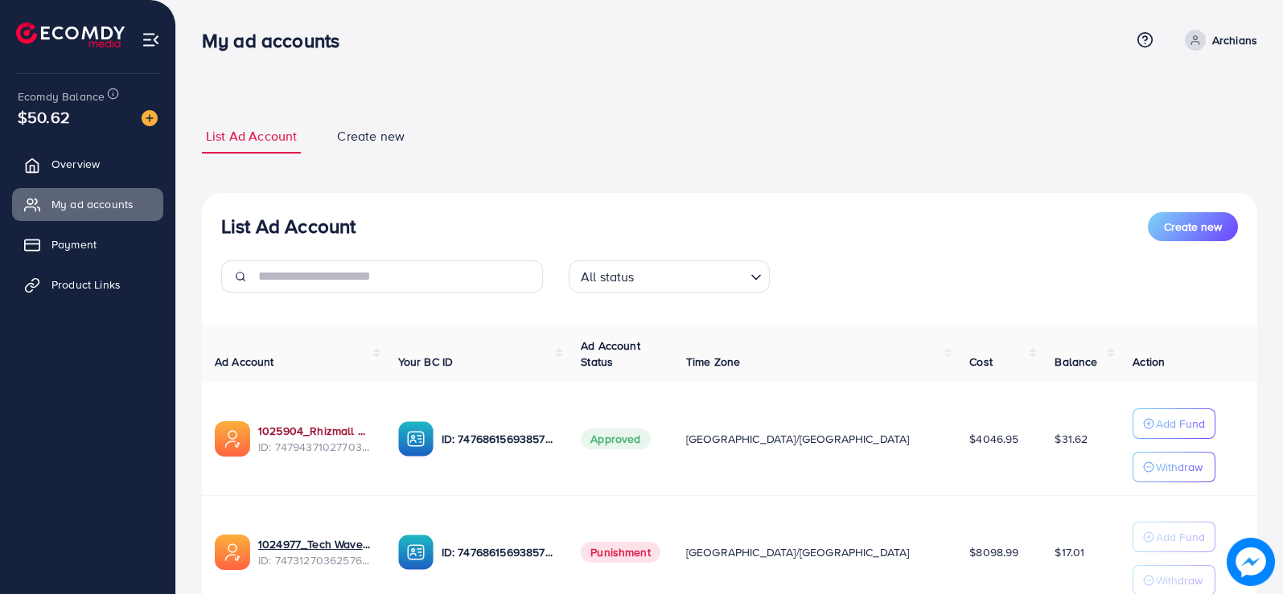  Describe the element at coordinates (993, 439) in the screenshot. I see `span: $4046.95` at that location.